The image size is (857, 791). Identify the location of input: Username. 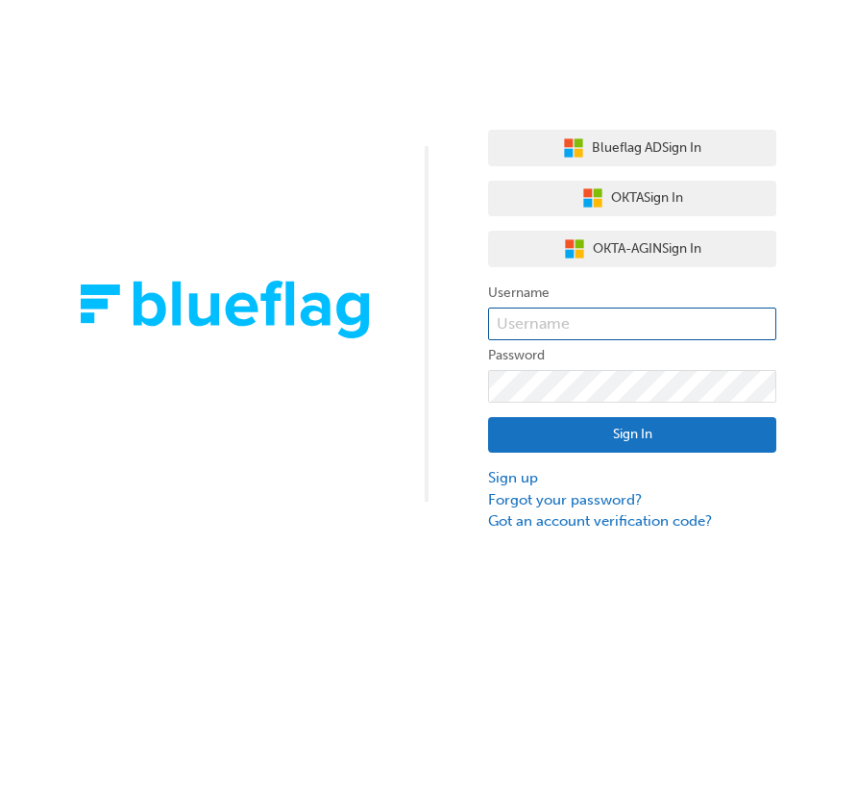
(632, 324).